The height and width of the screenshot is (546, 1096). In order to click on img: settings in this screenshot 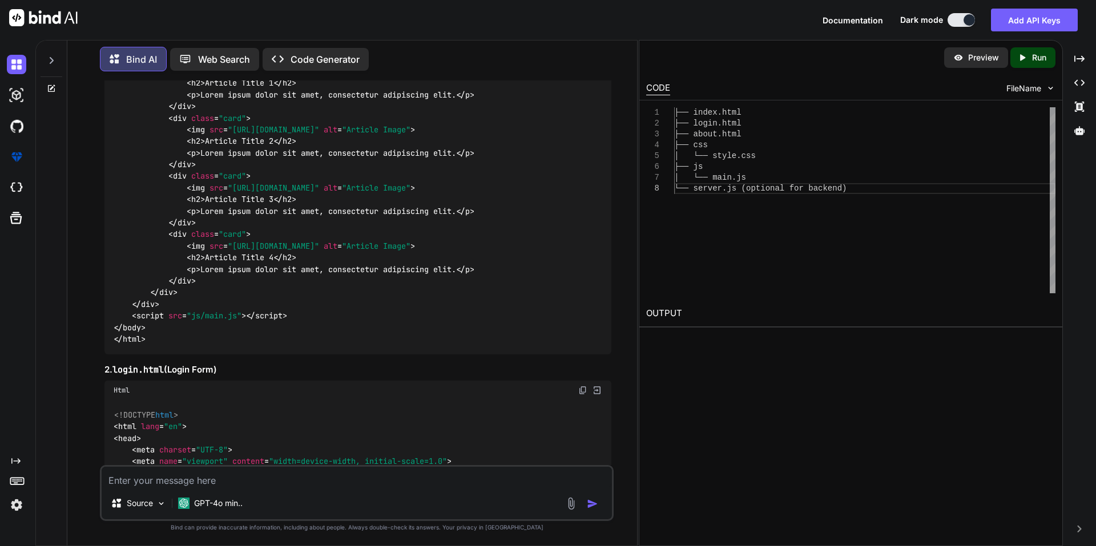, I will do `click(17, 505)`.